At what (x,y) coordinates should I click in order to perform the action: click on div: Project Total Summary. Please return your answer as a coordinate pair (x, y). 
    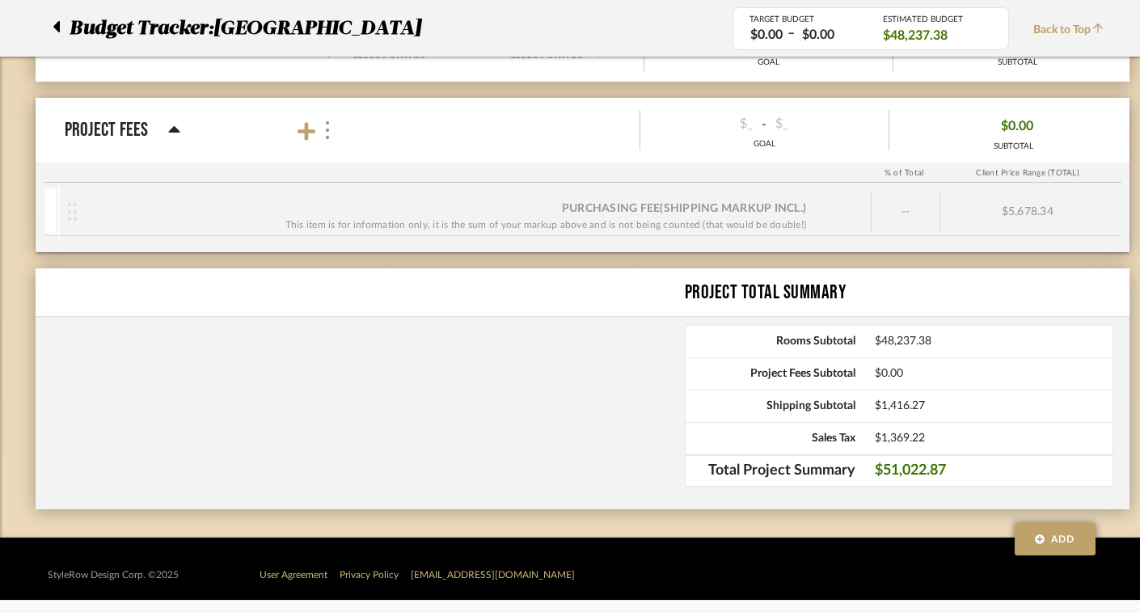
    Looking at the image, I should click on (907, 293).